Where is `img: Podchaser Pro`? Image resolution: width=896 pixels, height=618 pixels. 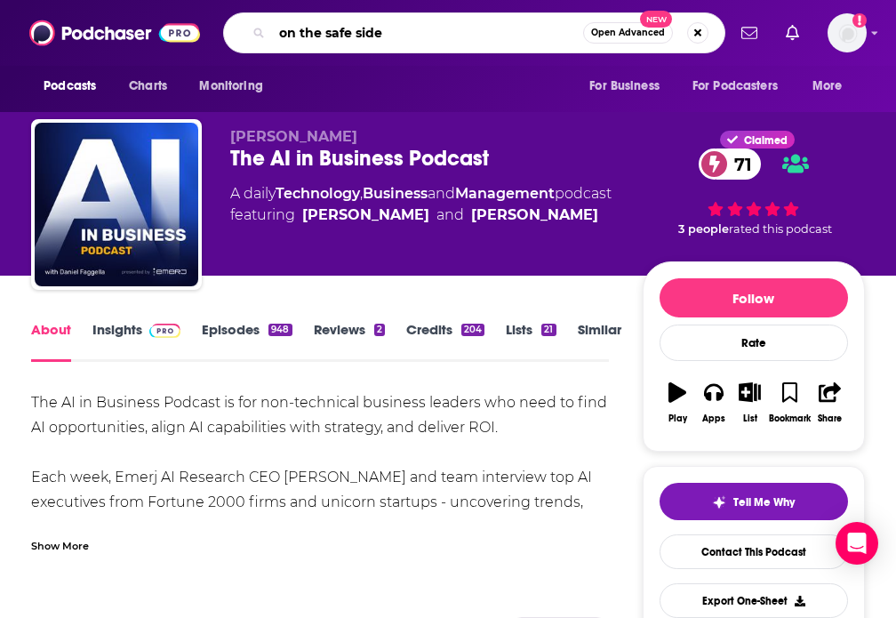
img: Podchaser Pro is located at coordinates (164, 331).